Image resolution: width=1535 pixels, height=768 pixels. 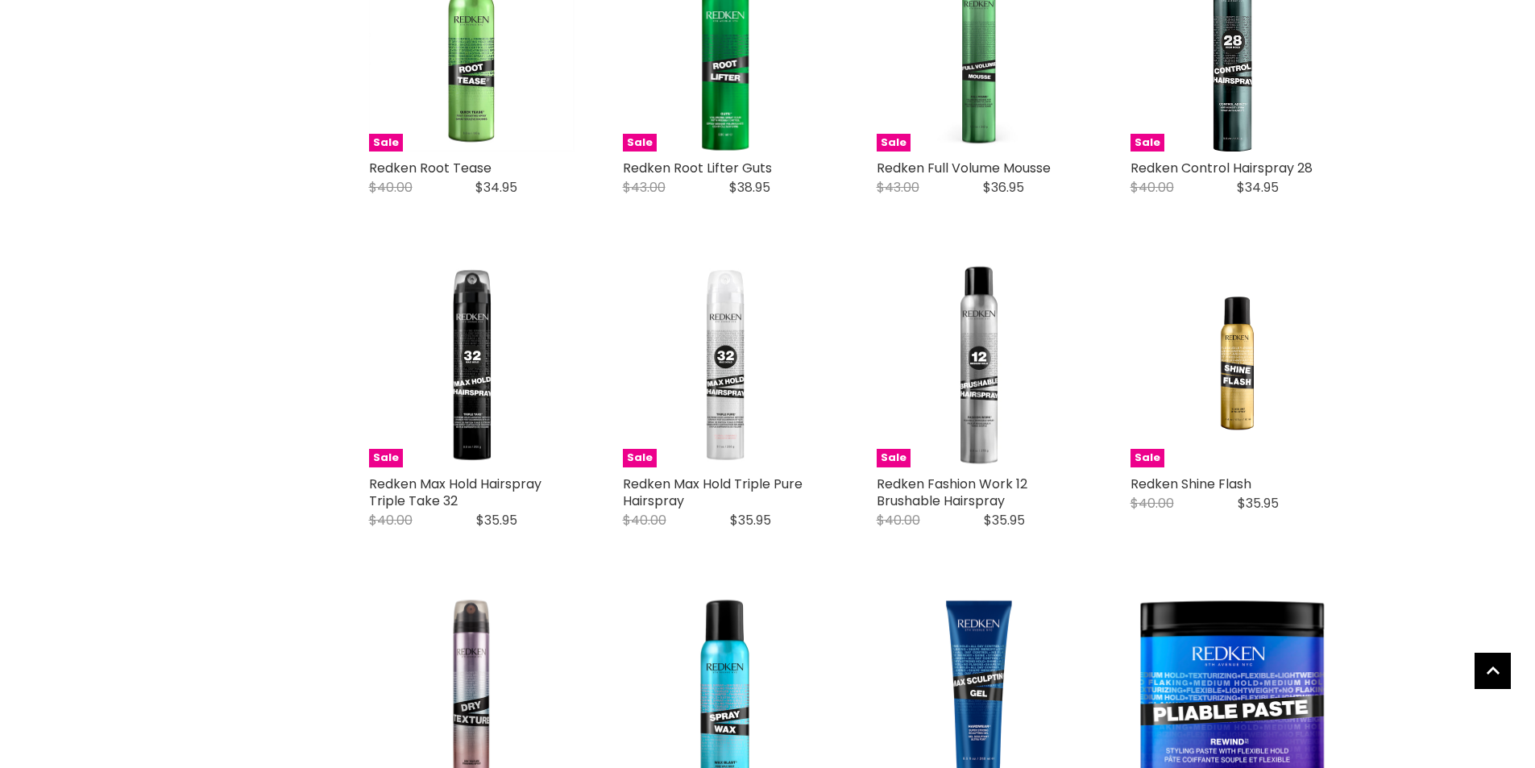 What do you see at coordinates (725, 364) in the screenshot?
I see `a: Redken Max Hold Triple Pure Hairspray Redken Max Hold Triple Pure Hairspray Sale` at bounding box center [725, 364].